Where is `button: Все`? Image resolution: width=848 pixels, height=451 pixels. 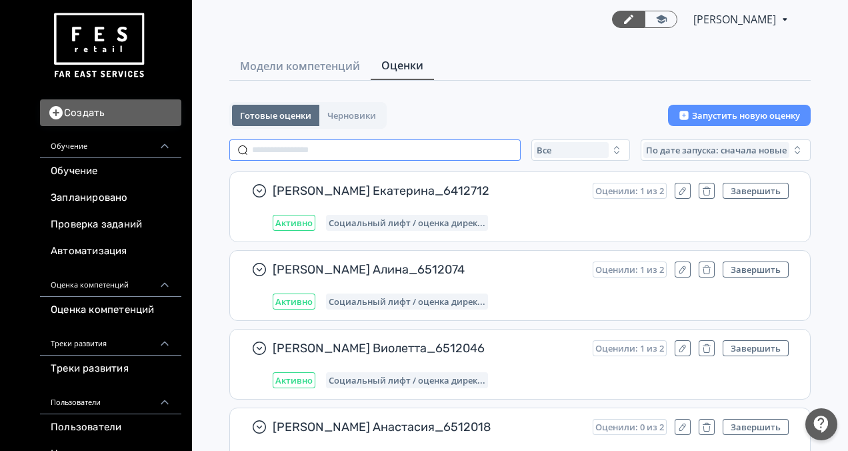
button: Все is located at coordinates (581, 150).